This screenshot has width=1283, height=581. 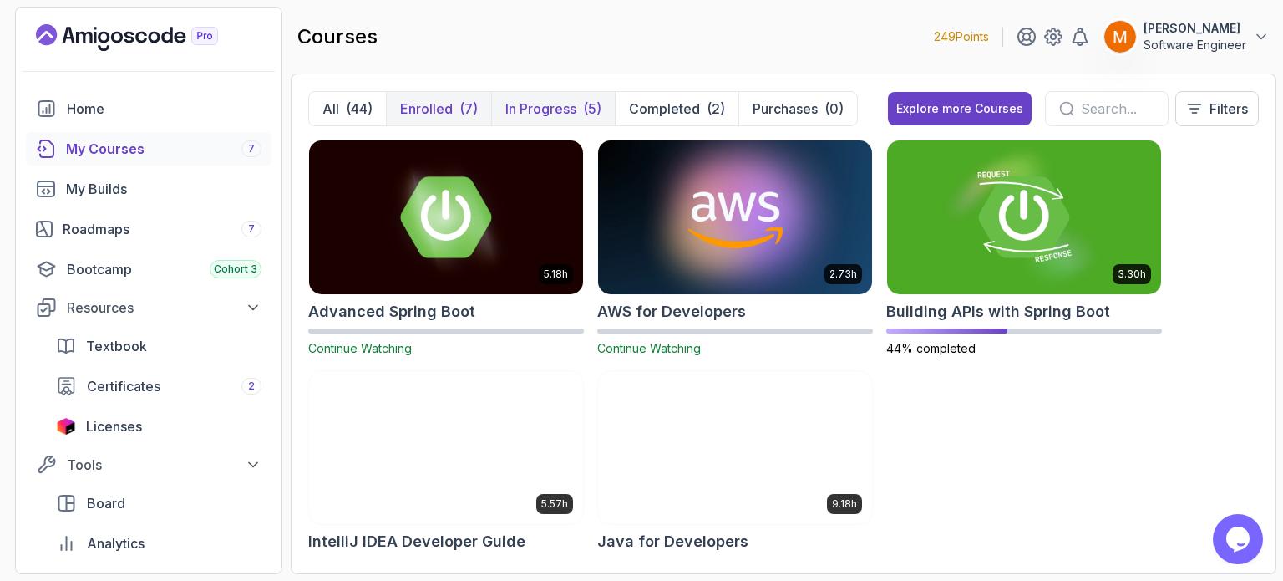 I want to click on p: 5.18h, so click(x=555, y=274).